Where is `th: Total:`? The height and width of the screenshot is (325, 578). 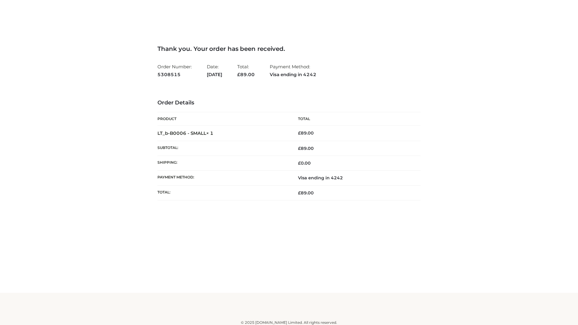 th: Total: is located at coordinates (223, 193).